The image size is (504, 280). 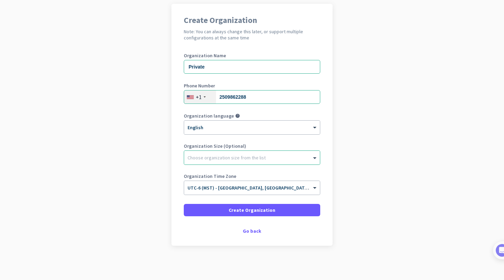 What do you see at coordinates (252, 146) in the screenshot?
I see `label: Organization Size (Optional)` at bounding box center [252, 146].